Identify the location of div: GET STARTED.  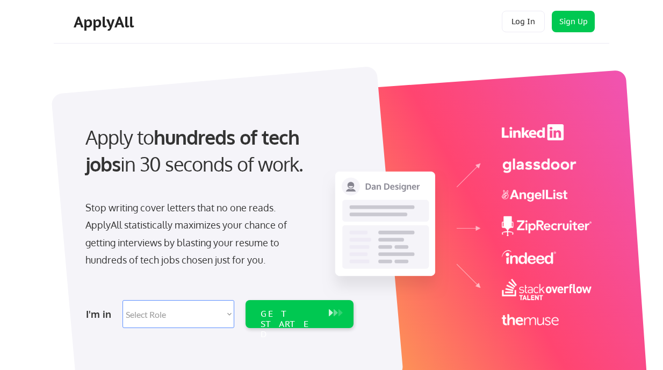
(289, 324).